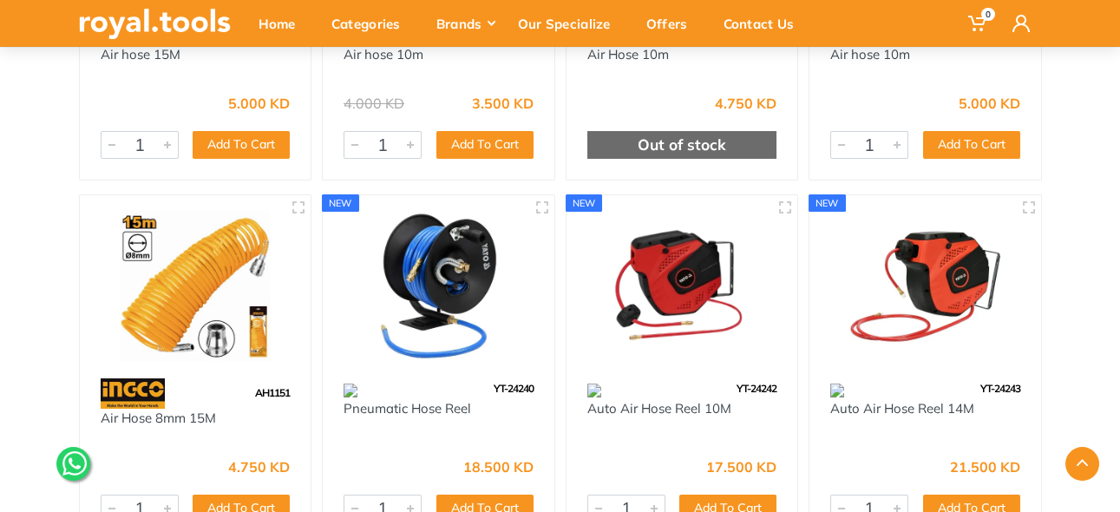 This screenshot has width=1120, height=512. I want to click on div: Out of stock, so click(682, 145).